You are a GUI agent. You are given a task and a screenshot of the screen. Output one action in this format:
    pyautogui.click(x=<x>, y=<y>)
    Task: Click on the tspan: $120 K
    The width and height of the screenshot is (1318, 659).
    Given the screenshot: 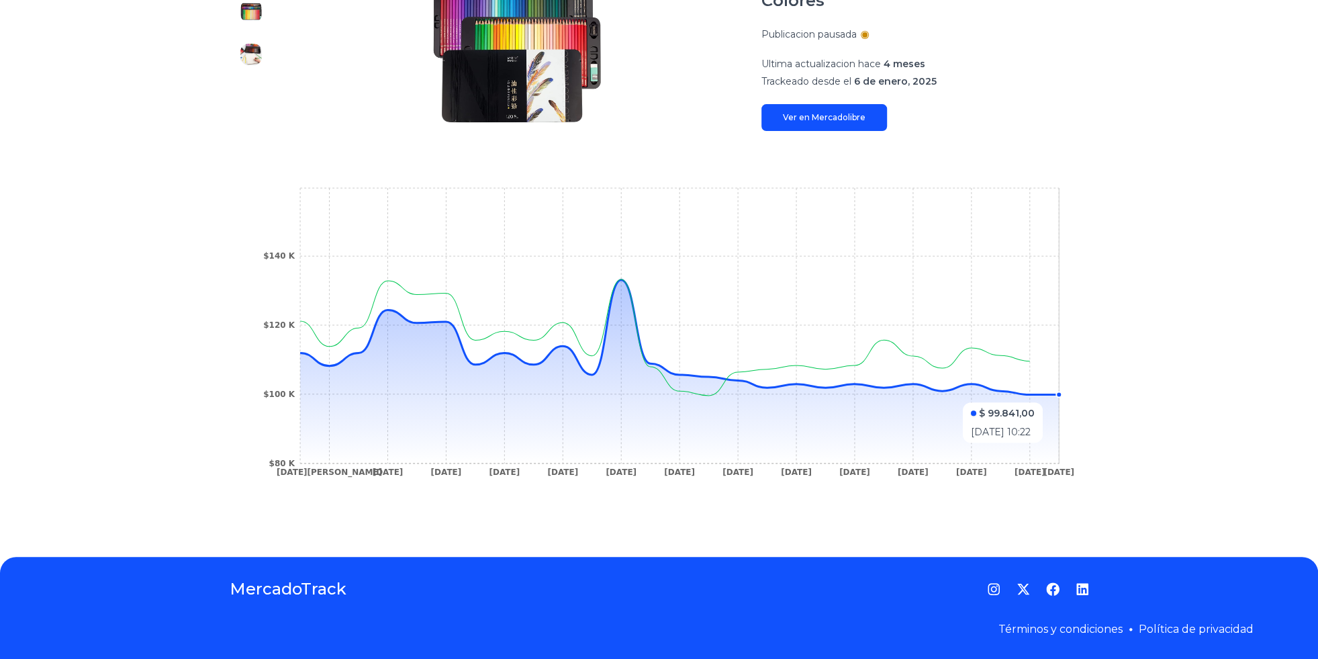 What is the action you would take?
    pyautogui.click(x=279, y=325)
    